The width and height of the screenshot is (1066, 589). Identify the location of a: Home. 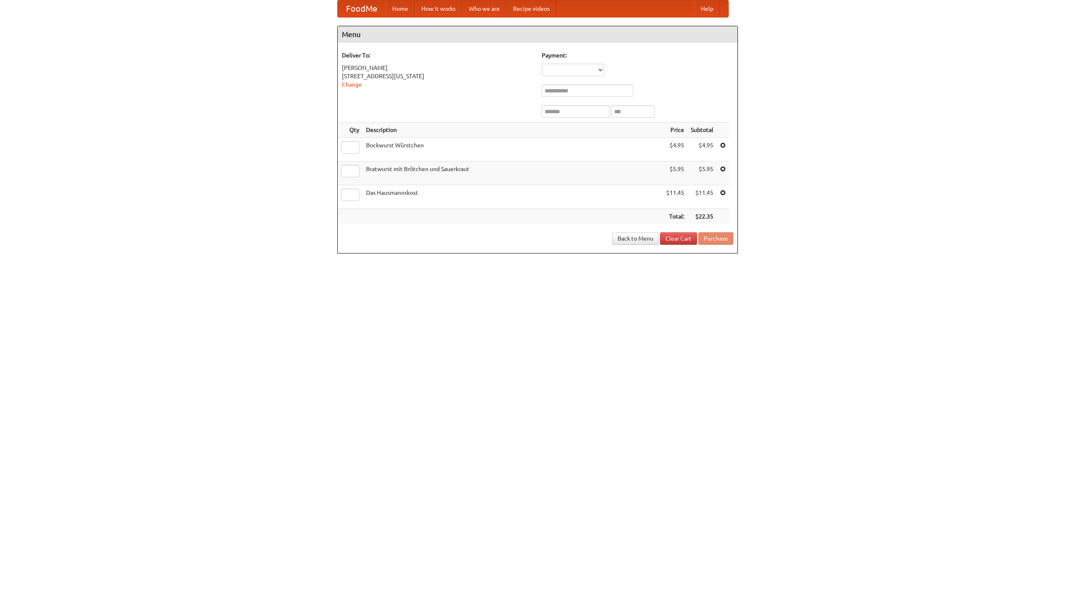
(400, 9).